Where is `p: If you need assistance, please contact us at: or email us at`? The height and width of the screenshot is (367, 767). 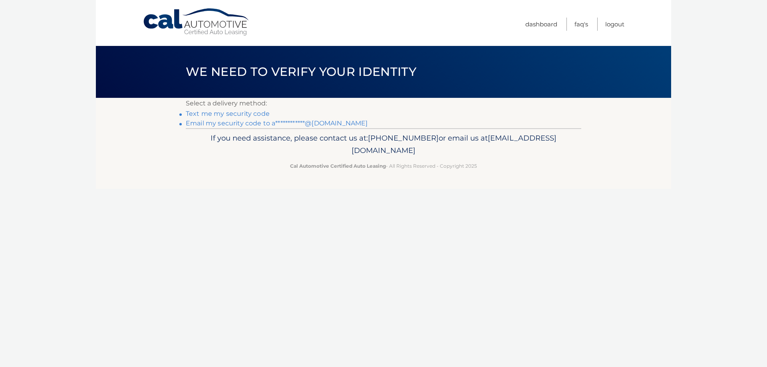
p: If you need assistance, please contact us at: or email us at is located at coordinates (384, 145).